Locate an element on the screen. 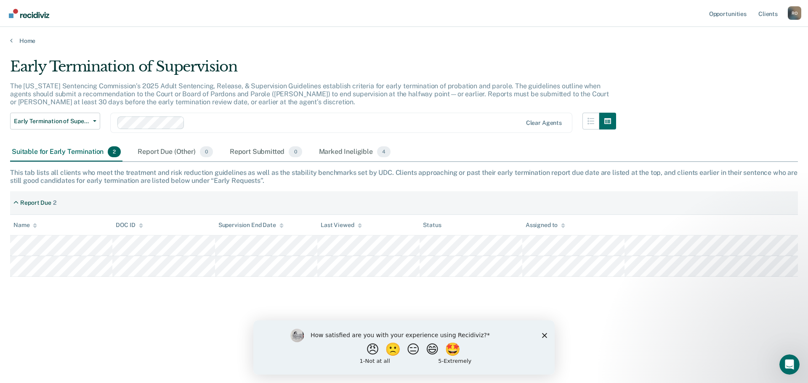 This screenshot has width=808, height=383. div: Suitable for Early Termination2 is located at coordinates (66, 152).